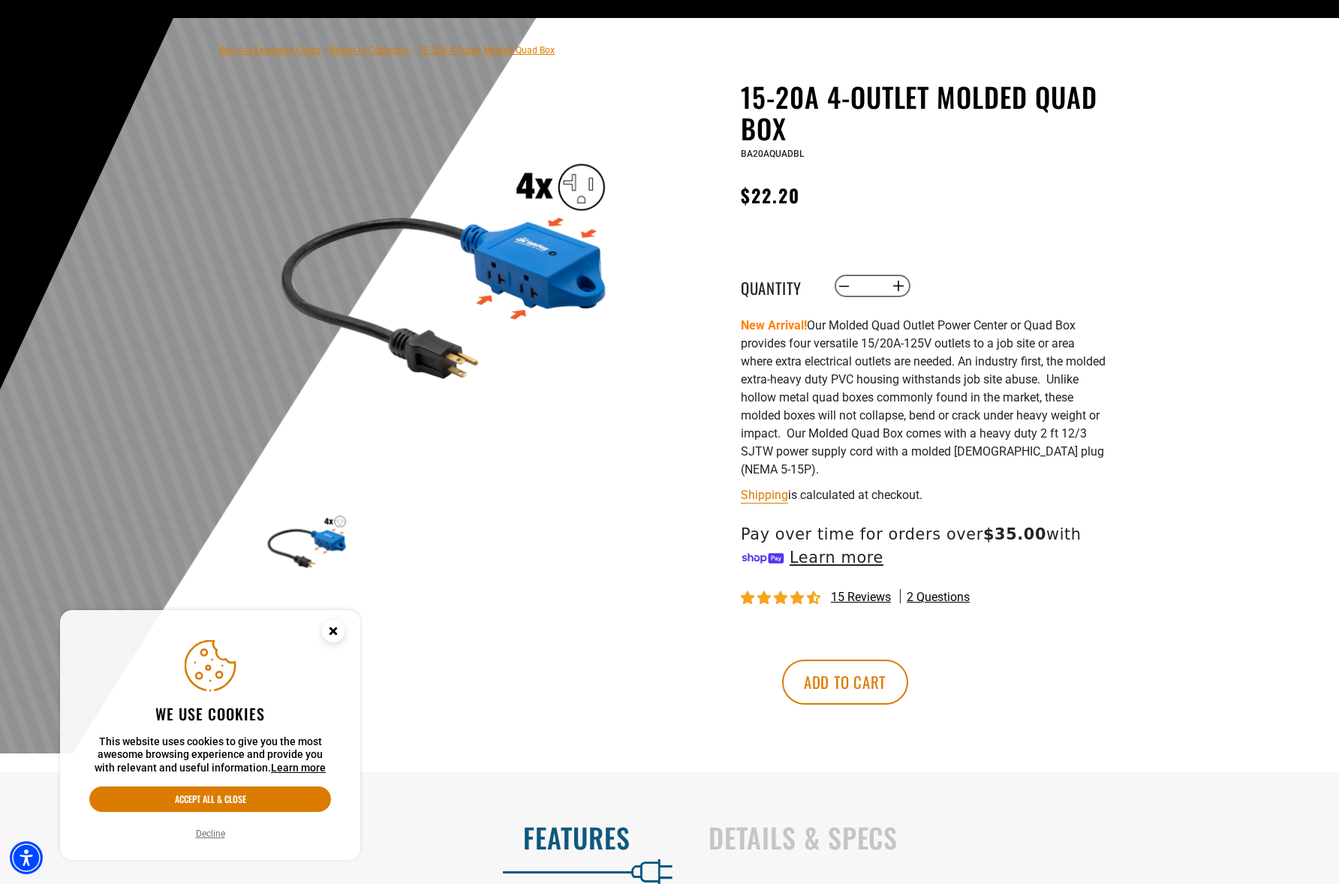  I want to click on span: 4.40 stars, so click(782, 598).